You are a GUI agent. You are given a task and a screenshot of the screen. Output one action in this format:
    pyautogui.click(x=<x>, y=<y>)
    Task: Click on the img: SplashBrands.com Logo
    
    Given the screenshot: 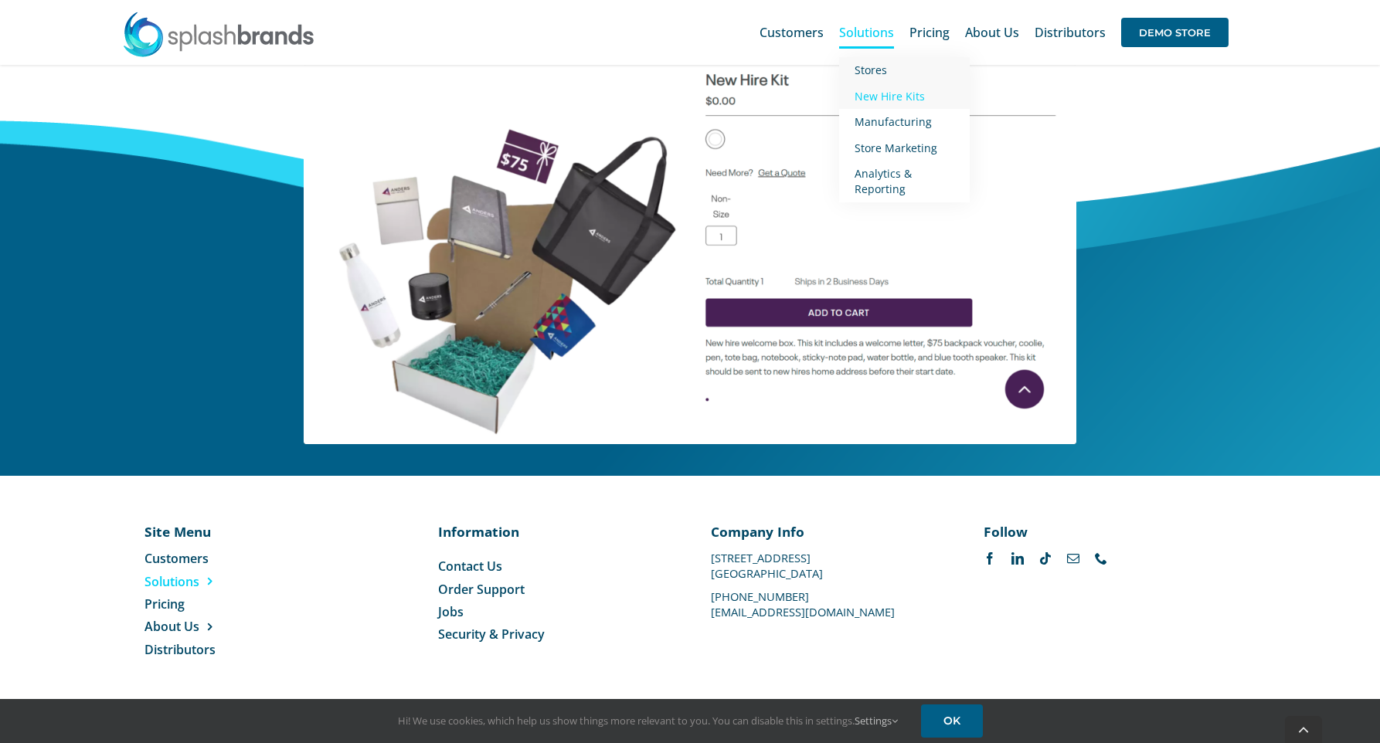 What is the action you would take?
    pyautogui.click(x=219, y=34)
    